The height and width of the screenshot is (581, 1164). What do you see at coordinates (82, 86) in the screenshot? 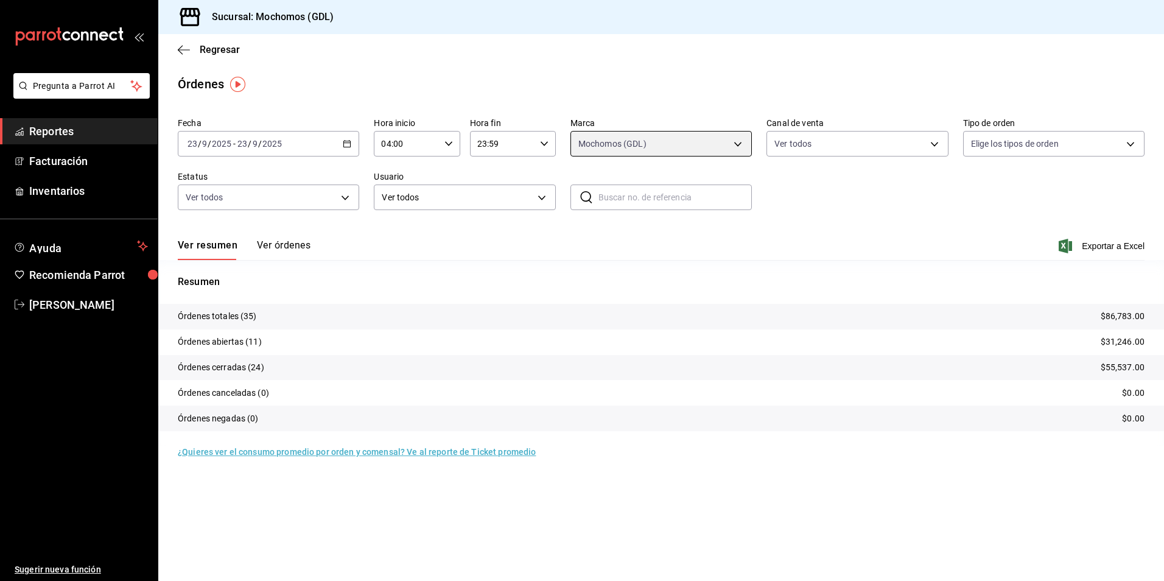
I see `button: Pregunta a Parrot AI` at bounding box center [82, 86].